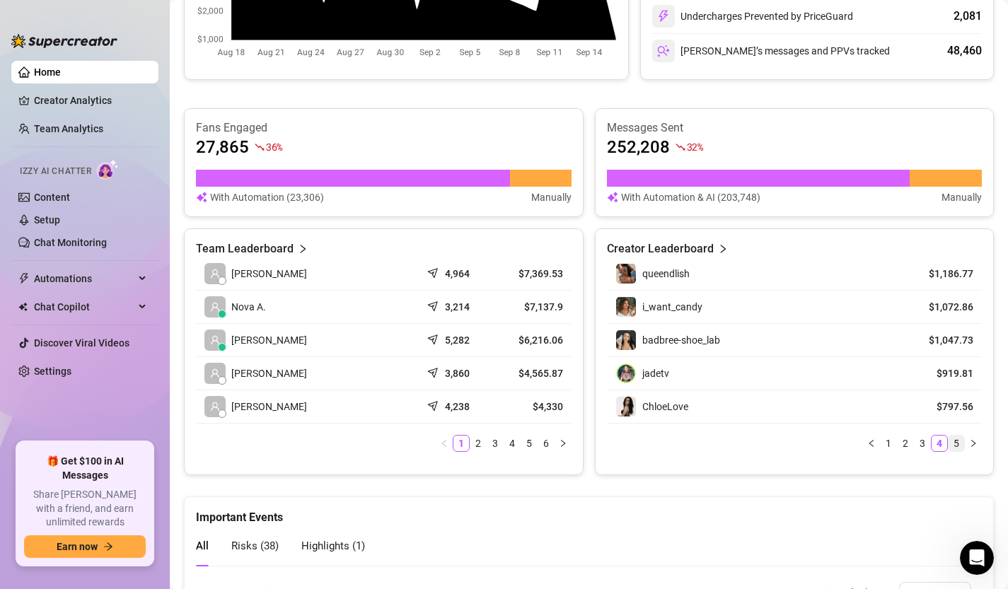 This screenshot has height=589, width=1008. I want to click on li: Previous Page, so click(872, 444).